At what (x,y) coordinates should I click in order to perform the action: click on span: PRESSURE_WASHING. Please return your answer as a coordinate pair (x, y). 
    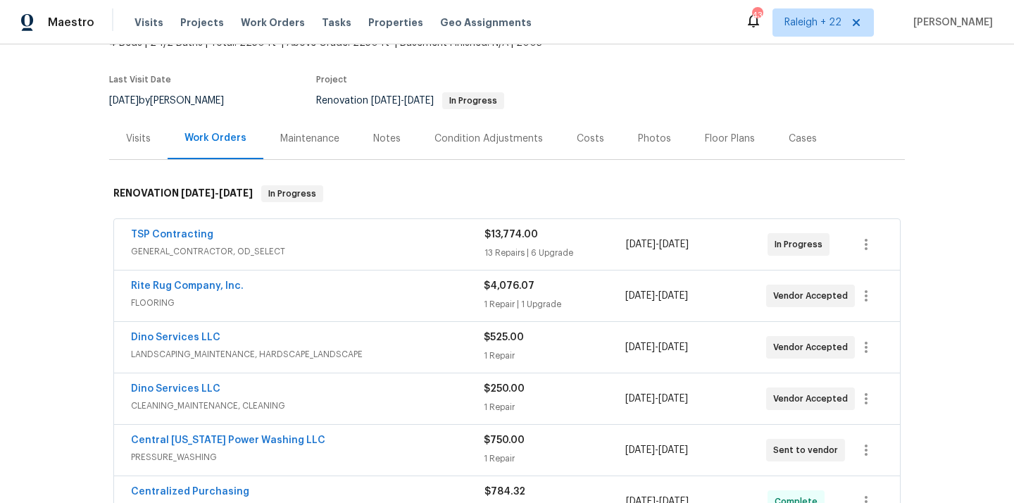
    Looking at the image, I should click on (307, 457).